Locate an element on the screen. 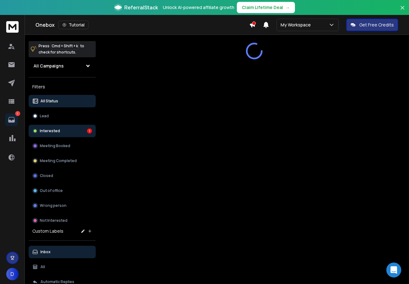 The height and width of the screenshot is (284, 409). h1: All Campaigns is located at coordinates (48, 66).